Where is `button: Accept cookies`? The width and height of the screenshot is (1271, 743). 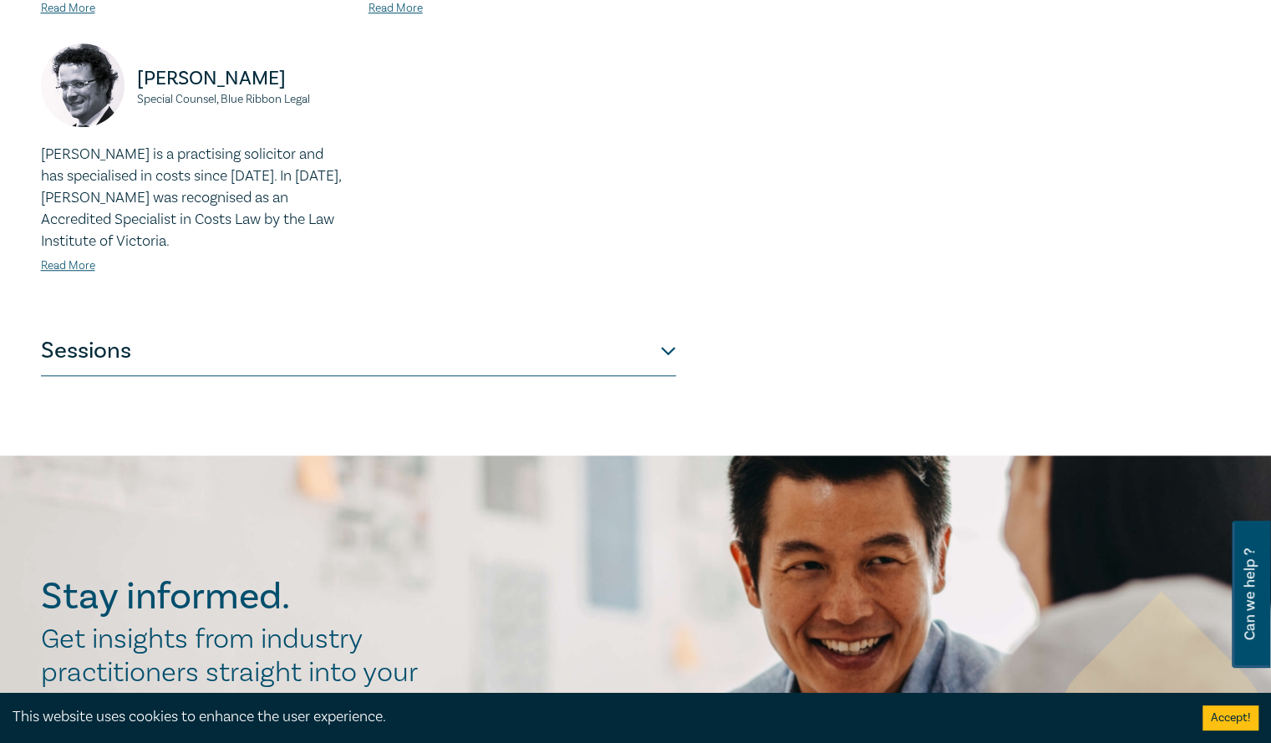
button: Accept cookies is located at coordinates (1230, 718).